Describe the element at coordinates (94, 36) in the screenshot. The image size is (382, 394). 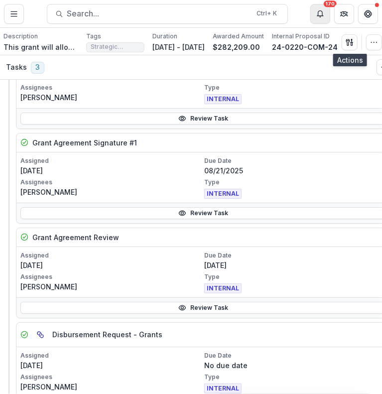
I see `p: Tags` at that location.